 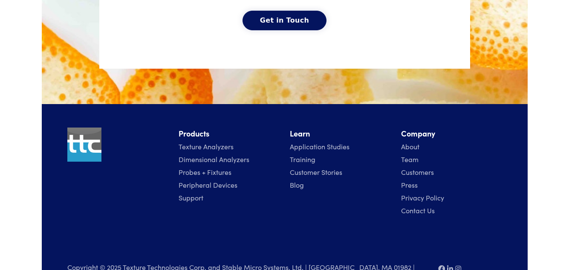 What do you see at coordinates (205, 172) in the screenshot?
I see `a: Probes + Fixtures` at bounding box center [205, 172].